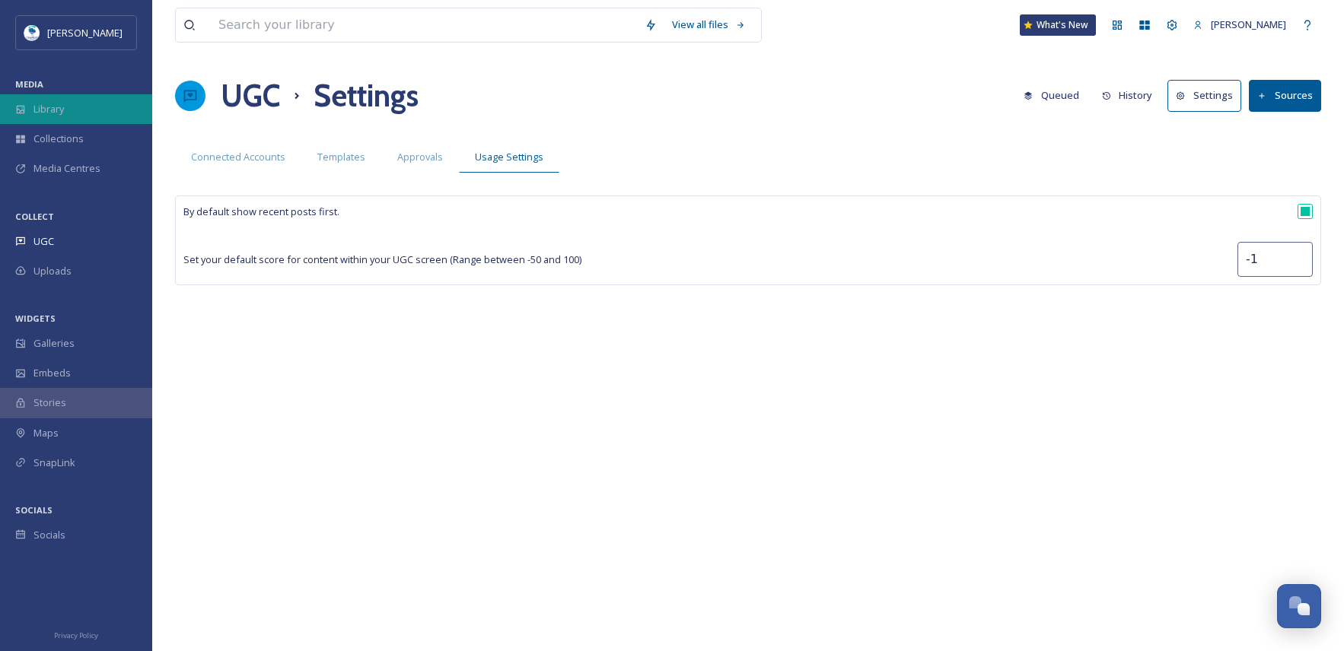  Describe the element at coordinates (238, 157) in the screenshot. I see `span: Connected Accounts` at that location.